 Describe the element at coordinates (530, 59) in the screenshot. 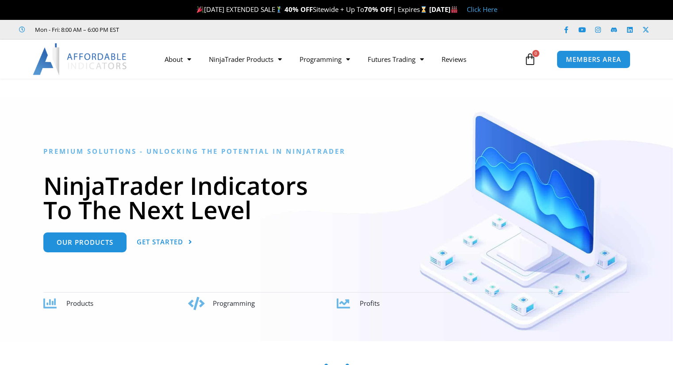

I see `a: 0` at that location.